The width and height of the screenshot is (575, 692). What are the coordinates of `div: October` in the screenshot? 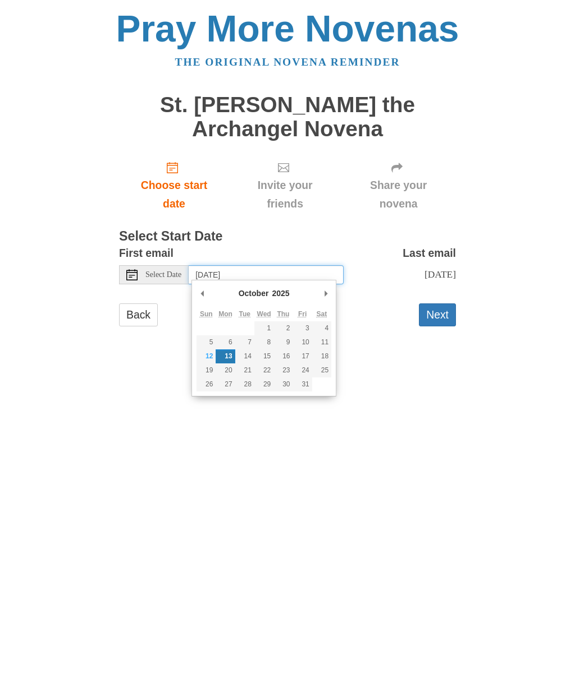 It's located at (254, 293).